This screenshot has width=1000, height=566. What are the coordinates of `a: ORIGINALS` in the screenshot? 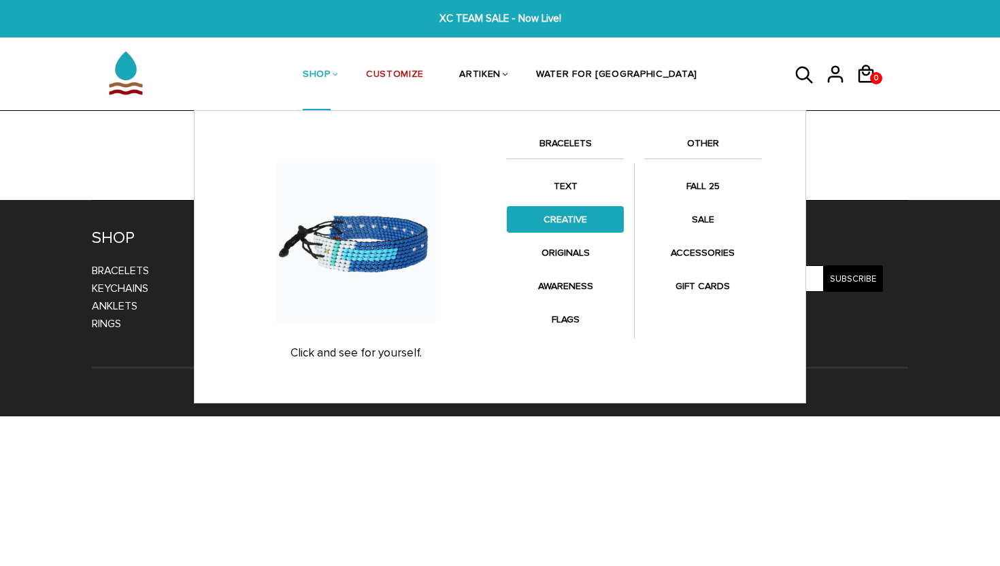 It's located at (565, 252).